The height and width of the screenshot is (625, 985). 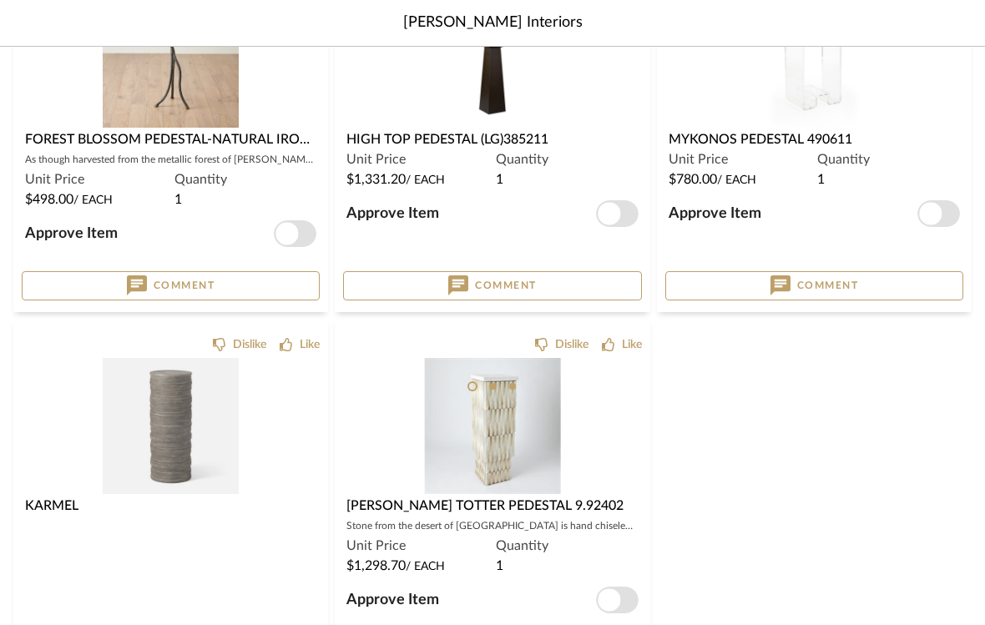 I want to click on span: $498.00, so click(x=49, y=200).